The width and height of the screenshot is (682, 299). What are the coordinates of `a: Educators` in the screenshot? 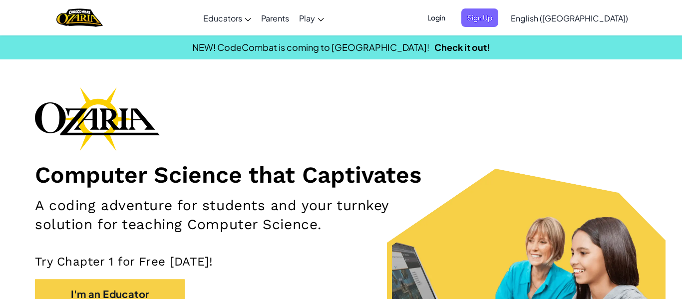 It's located at (227, 18).